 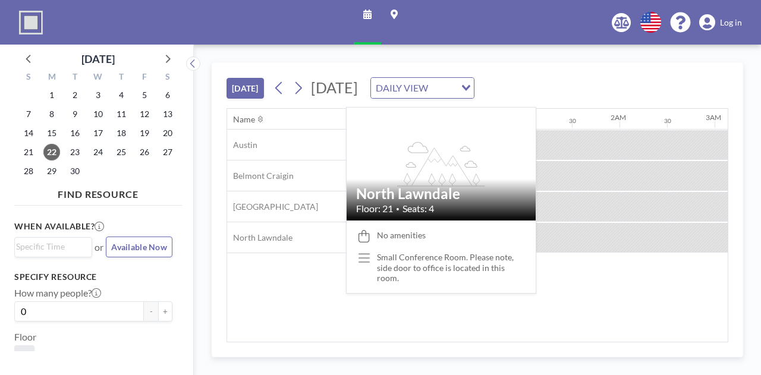 What do you see at coordinates (451, 267) in the screenshot?
I see `div: Small Conference Room. Please note, side door to office is located in this room.` at bounding box center [451, 267].